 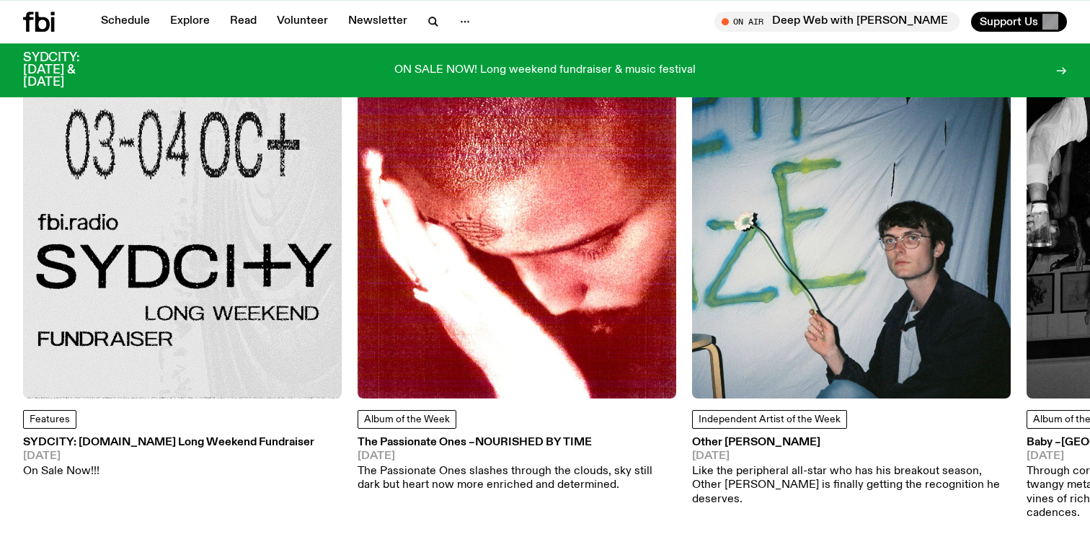 I want to click on a: Volunteer, so click(x=302, y=22).